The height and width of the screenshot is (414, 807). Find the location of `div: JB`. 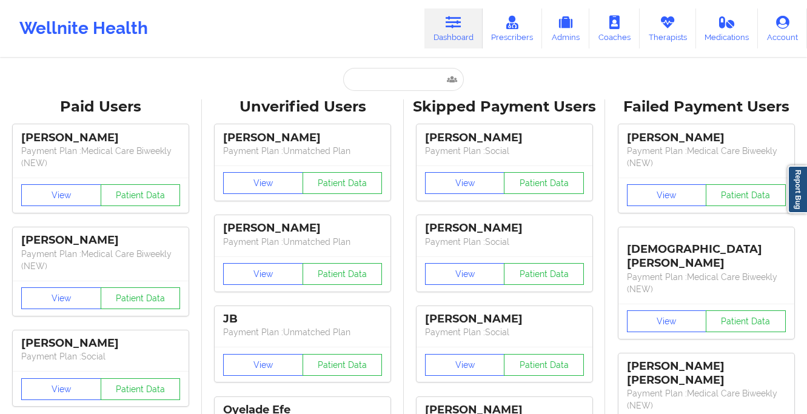

div: JB is located at coordinates (302, 319).